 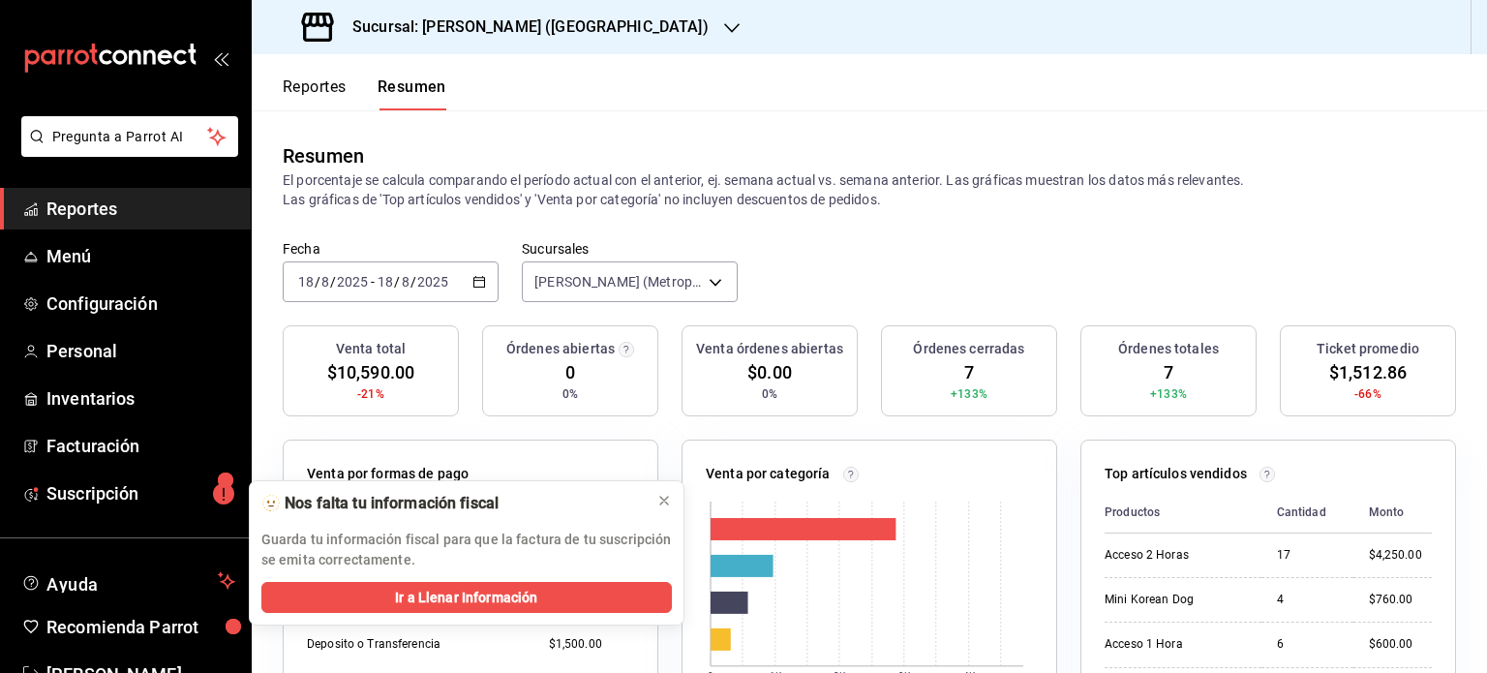 I want to click on p: Venta por formas de pago, so click(x=387, y=473).